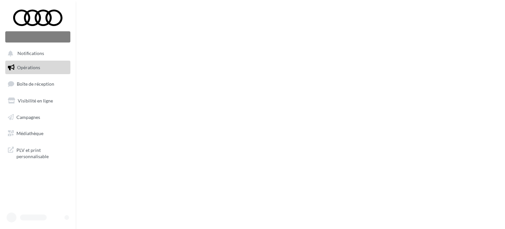 Image resolution: width=505 pixels, height=229 pixels. I want to click on a: Médiathèque, so click(38, 133).